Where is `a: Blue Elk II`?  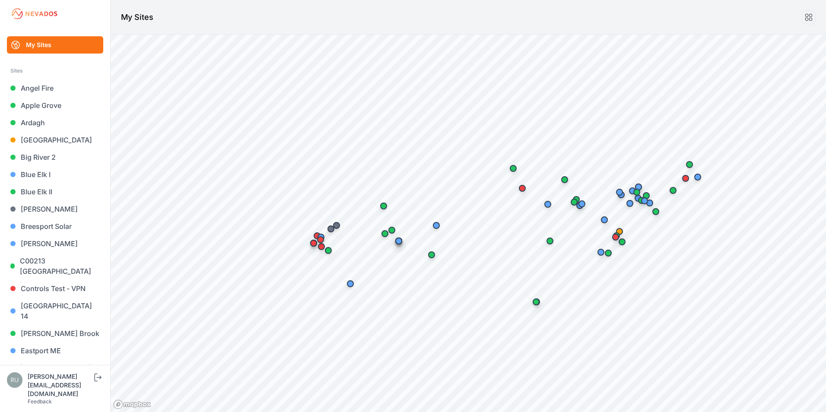 a: Blue Elk II is located at coordinates (55, 192).